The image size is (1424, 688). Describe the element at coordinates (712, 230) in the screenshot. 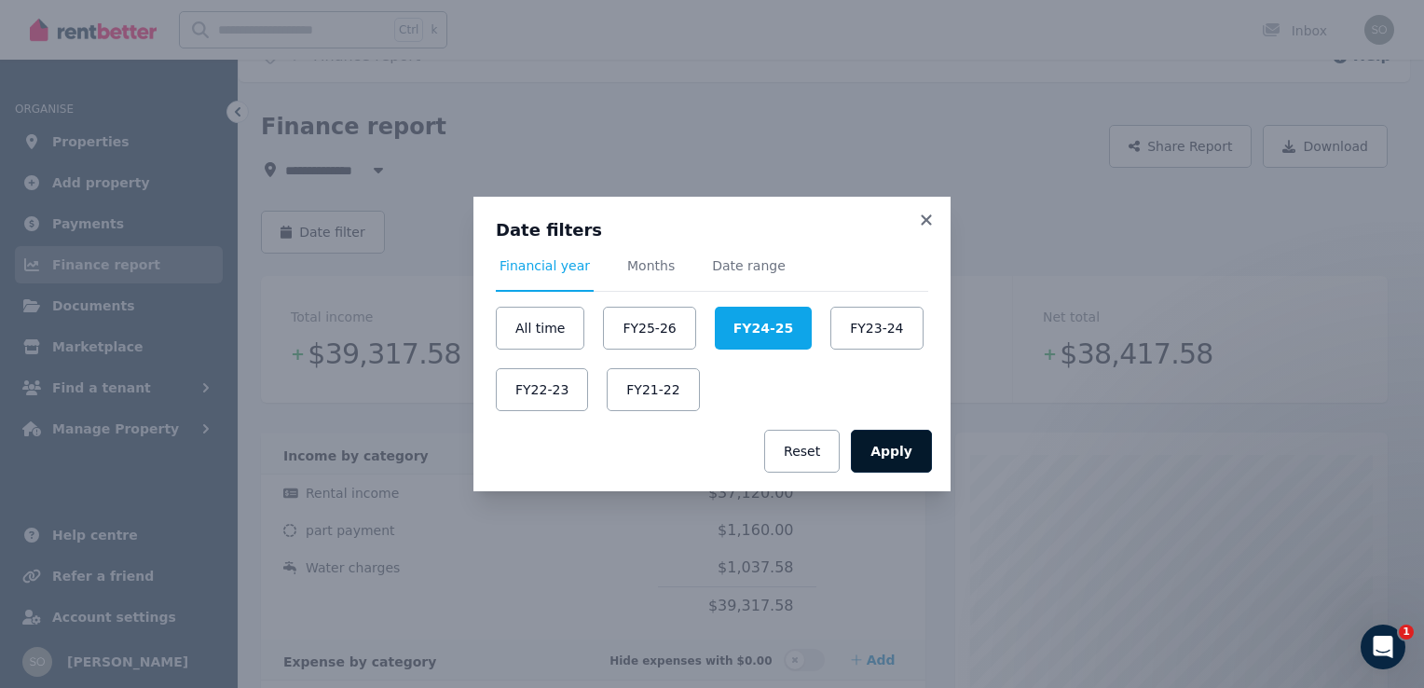

I see `h3: Date filters` at that location.